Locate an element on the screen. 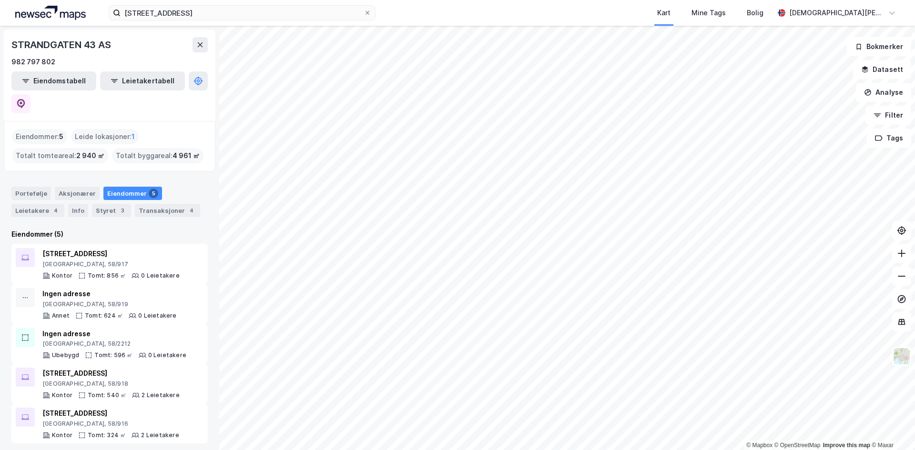  button: Bokmerker is located at coordinates (879, 47).